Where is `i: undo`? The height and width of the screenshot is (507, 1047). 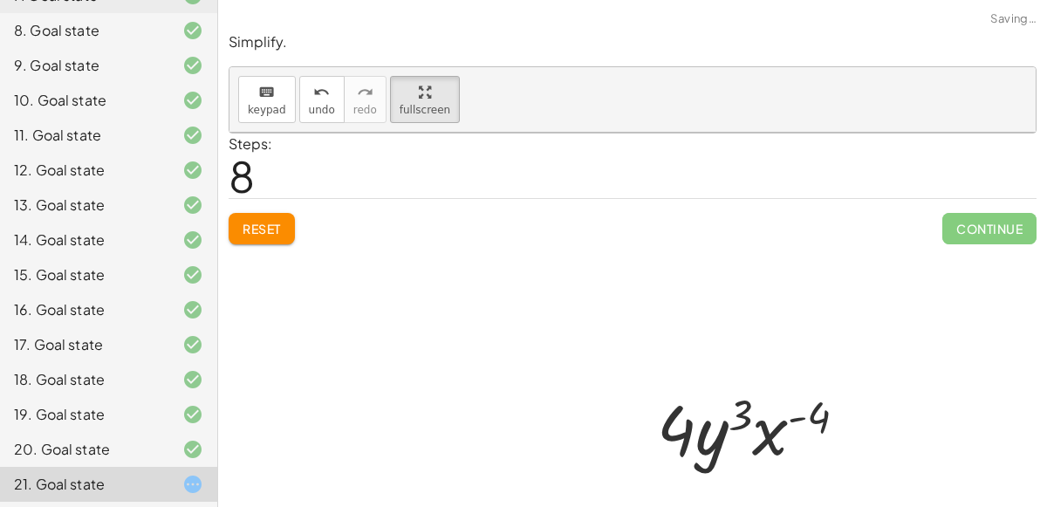 i: undo is located at coordinates (321, 92).